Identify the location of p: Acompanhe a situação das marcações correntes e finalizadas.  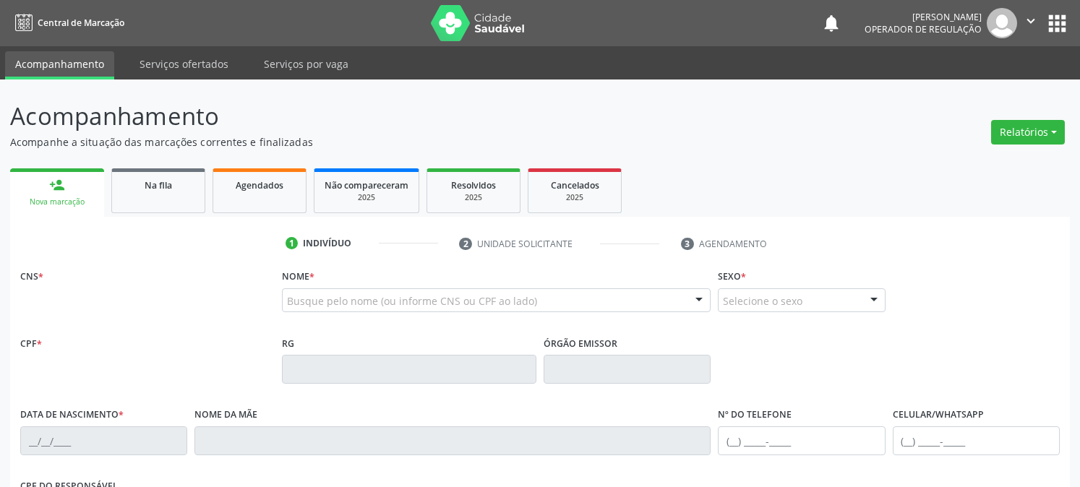
(381, 142).